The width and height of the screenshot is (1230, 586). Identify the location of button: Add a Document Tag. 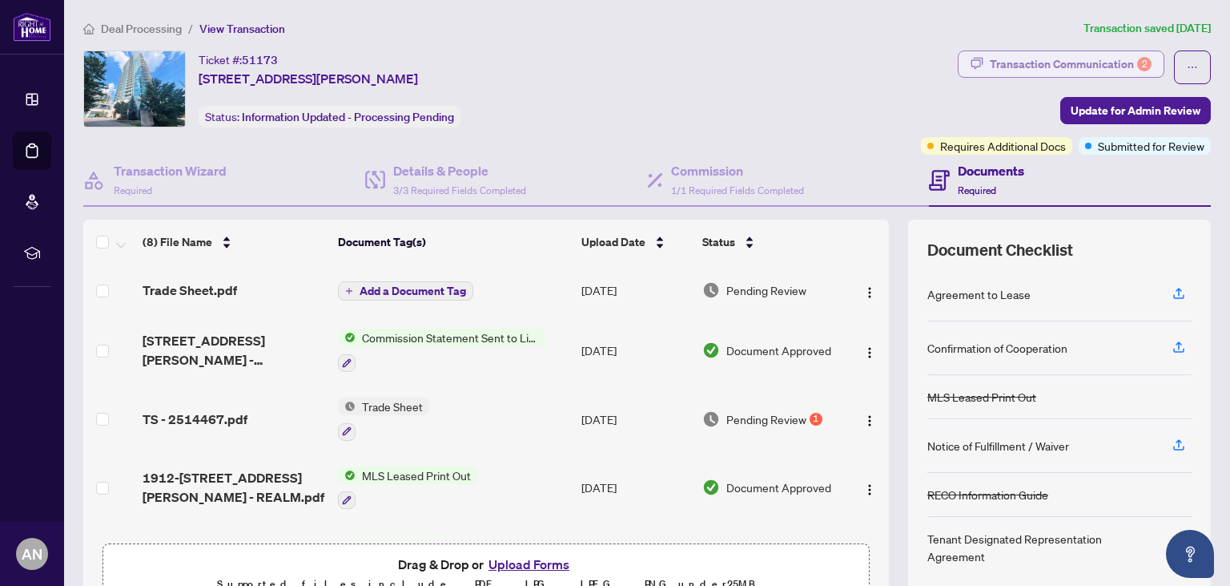
(405, 291).